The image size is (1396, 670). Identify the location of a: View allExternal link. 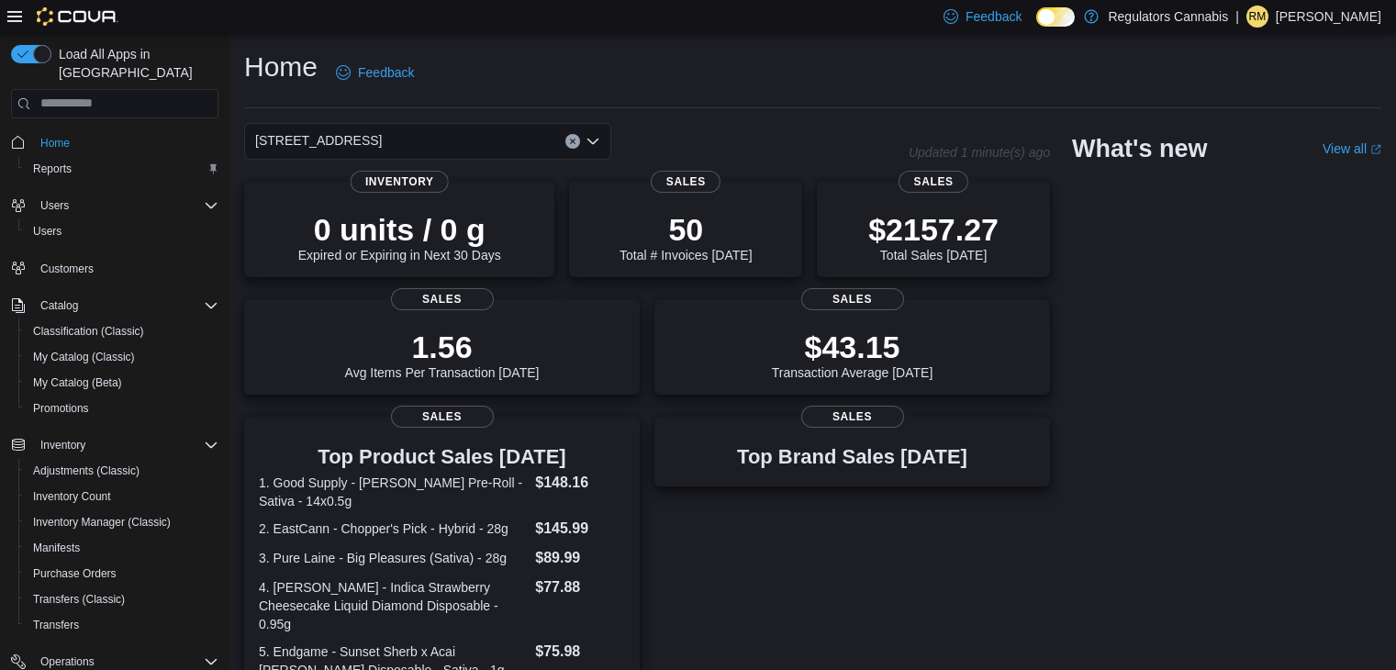
(1352, 149).